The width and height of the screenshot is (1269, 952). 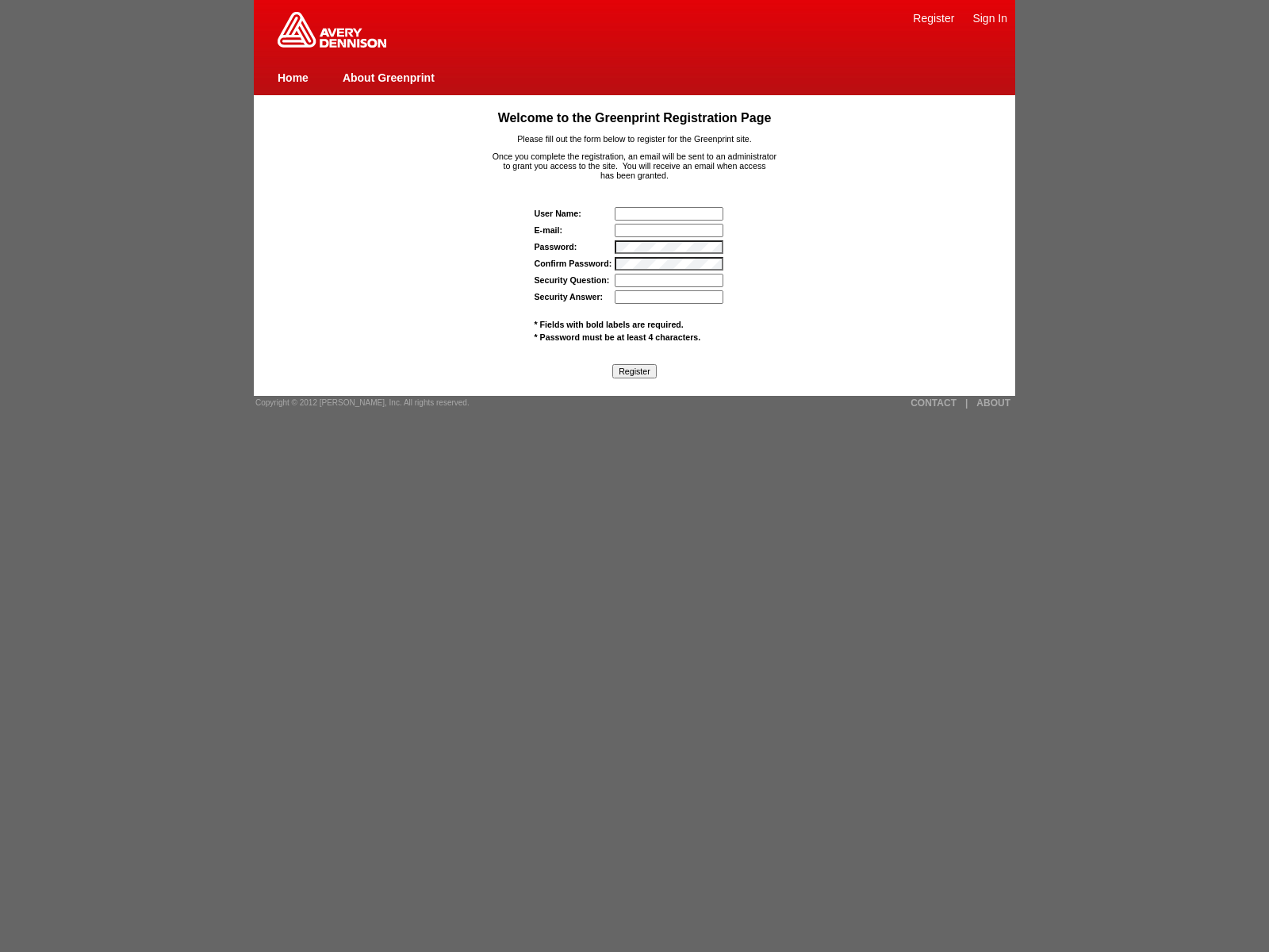 What do you see at coordinates (556, 246) in the screenshot?
I see `label: Password:` at bounding box center [556, 246].